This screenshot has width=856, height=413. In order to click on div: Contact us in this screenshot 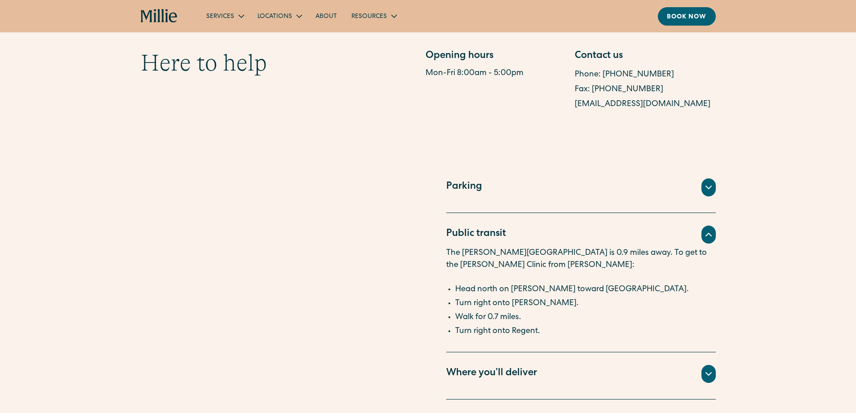, I will do `click(645, 56)`.